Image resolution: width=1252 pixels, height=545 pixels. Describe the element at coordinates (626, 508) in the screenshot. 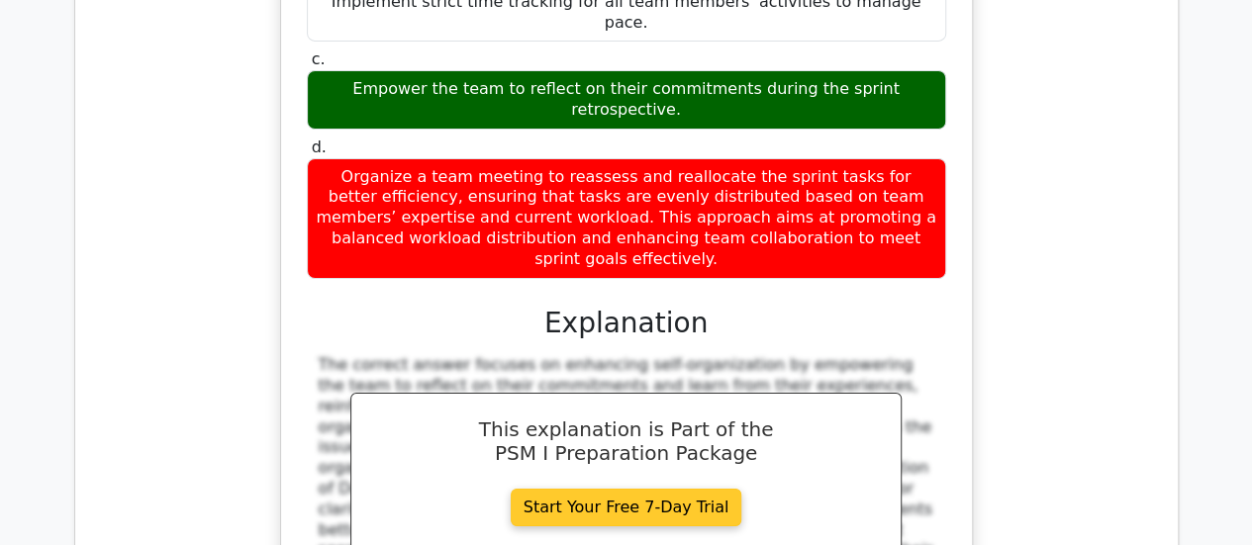

I see `a: Start Your Free 7-Day Trial` at that location.